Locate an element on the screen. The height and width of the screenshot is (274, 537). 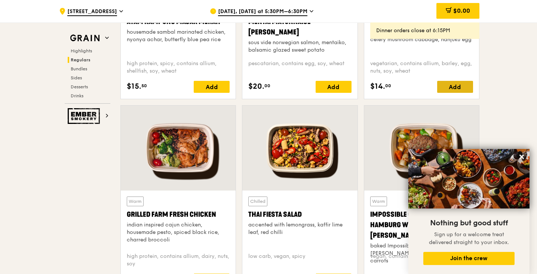
div: Dinner orders close at 6:15PM is located at coordinates (425, 31).